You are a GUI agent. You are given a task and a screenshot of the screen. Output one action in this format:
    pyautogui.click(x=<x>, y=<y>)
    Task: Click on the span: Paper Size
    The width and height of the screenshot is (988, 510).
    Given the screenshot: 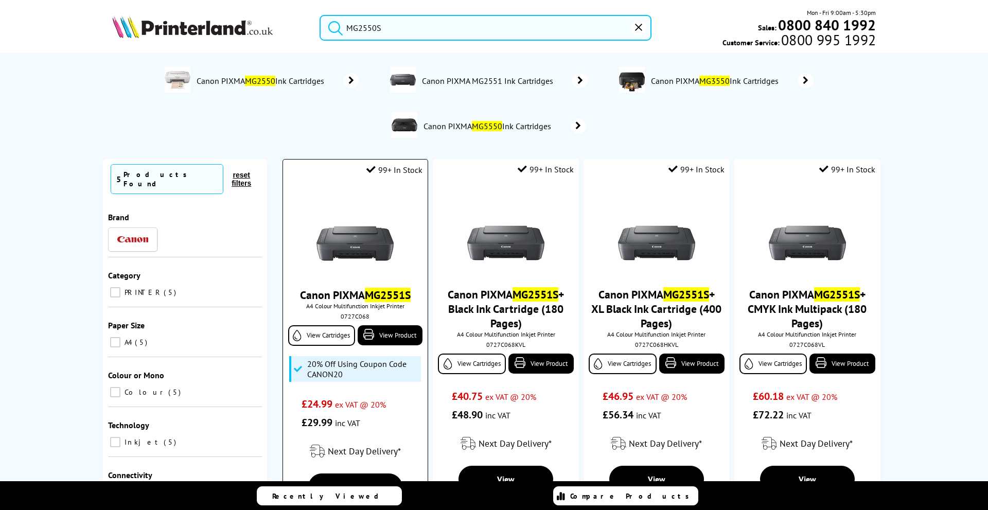 What is the action you would take?
    pyautogui.click(x=126, y=325)
    